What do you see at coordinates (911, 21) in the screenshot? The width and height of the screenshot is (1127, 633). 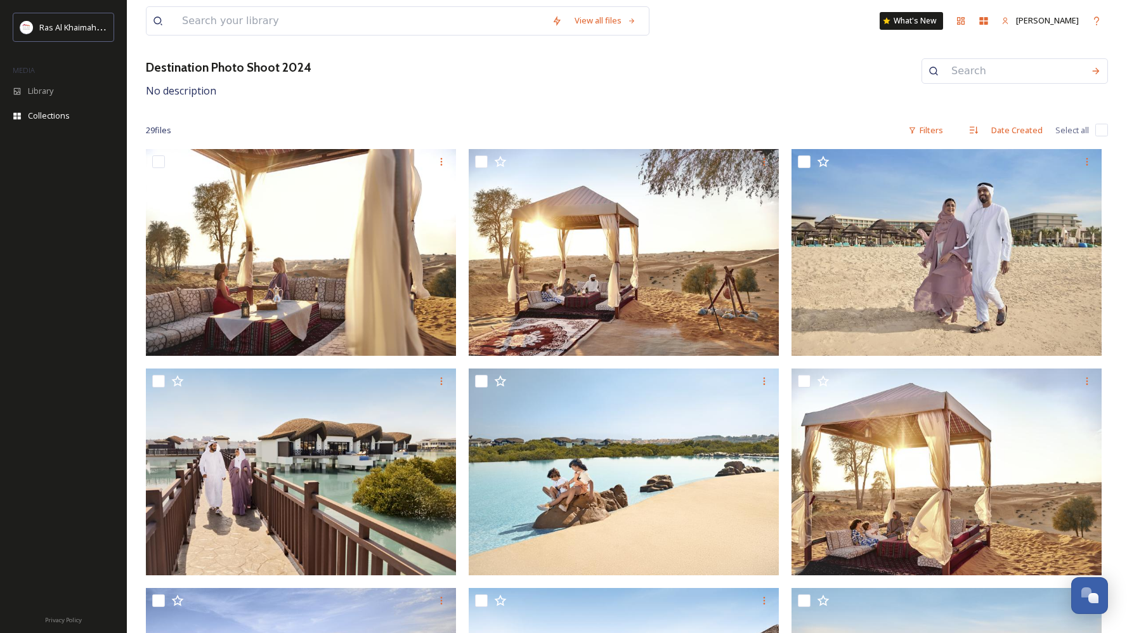 I see `div: What's New` at bounding box center [911, 21].